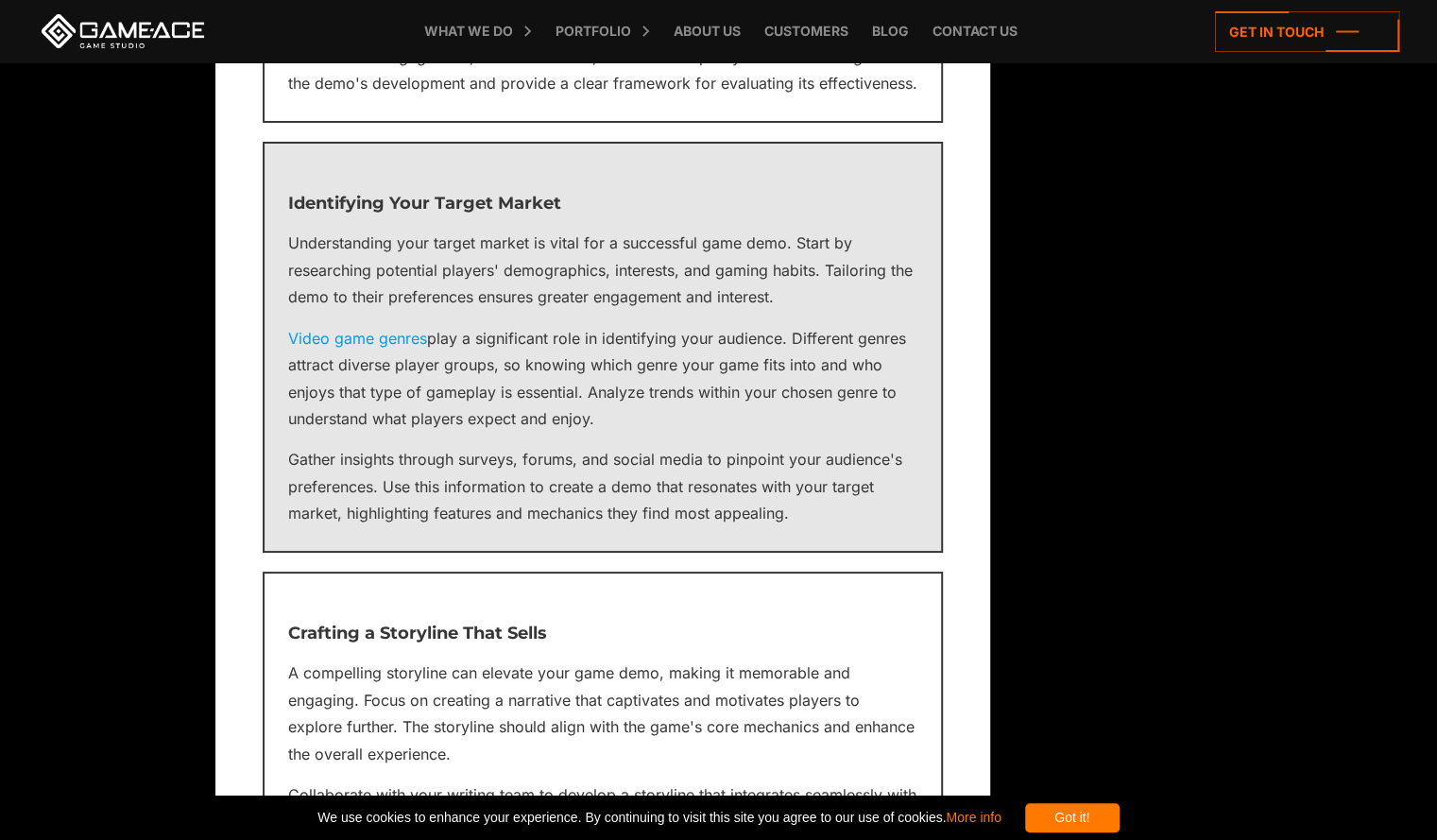 This screenshot has width=1437, height=840. Describe the element at coordinates (603, 204) in the screenshot. I see `h3: Identifying Your Target Market` at that location.